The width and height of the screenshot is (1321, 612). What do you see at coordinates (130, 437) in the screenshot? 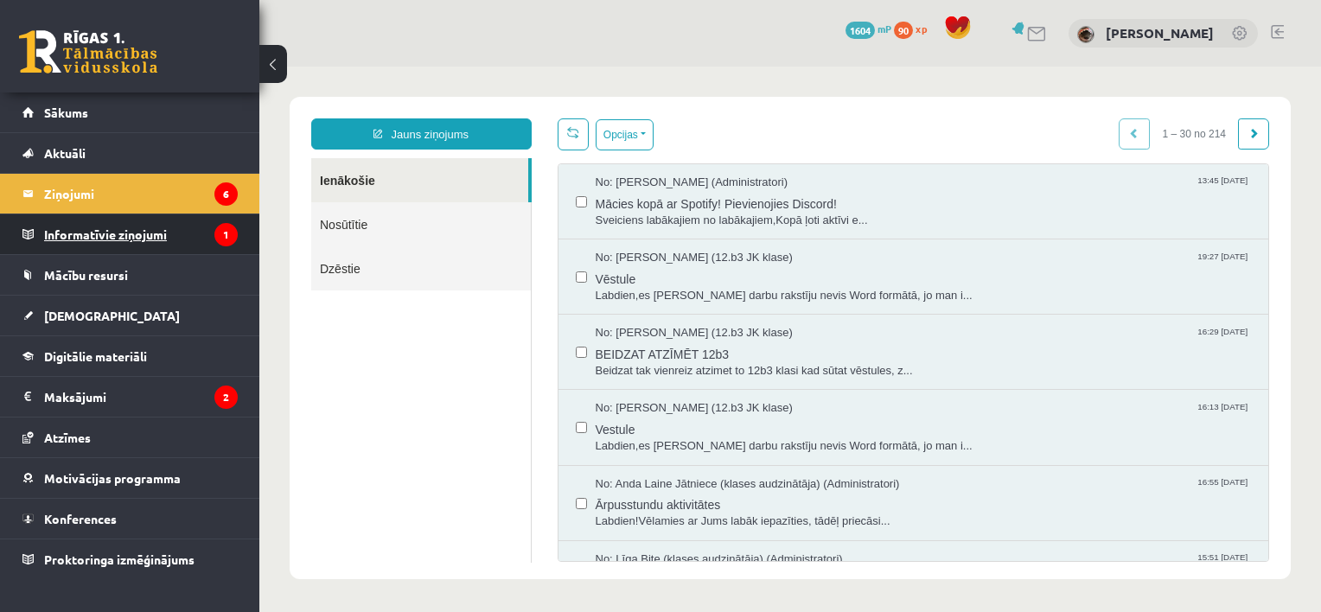
I see `a: Atzīmes` at bounding box center [130, 437].